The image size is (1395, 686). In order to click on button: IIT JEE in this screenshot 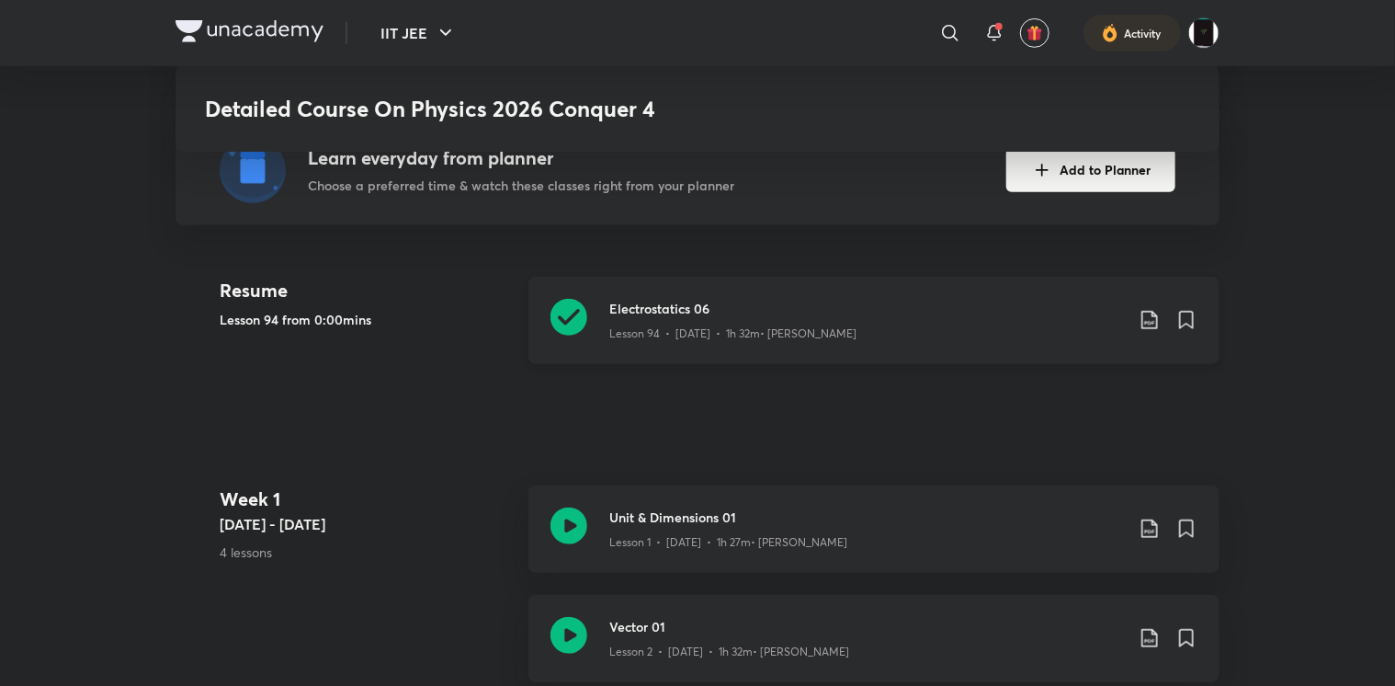, I will do `click(418, 33)`.